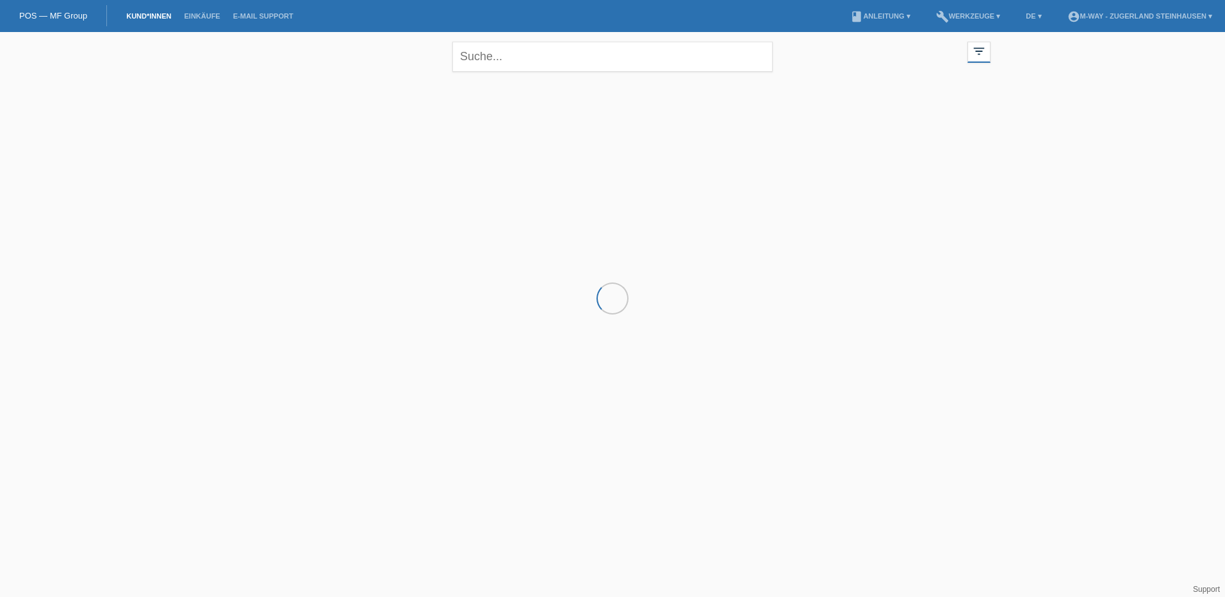 The width and height of the screenshot is (1225, 597). Describe the element at coordinates (1074, 17) in the screenshot. I see `i: account_circle` at that location.